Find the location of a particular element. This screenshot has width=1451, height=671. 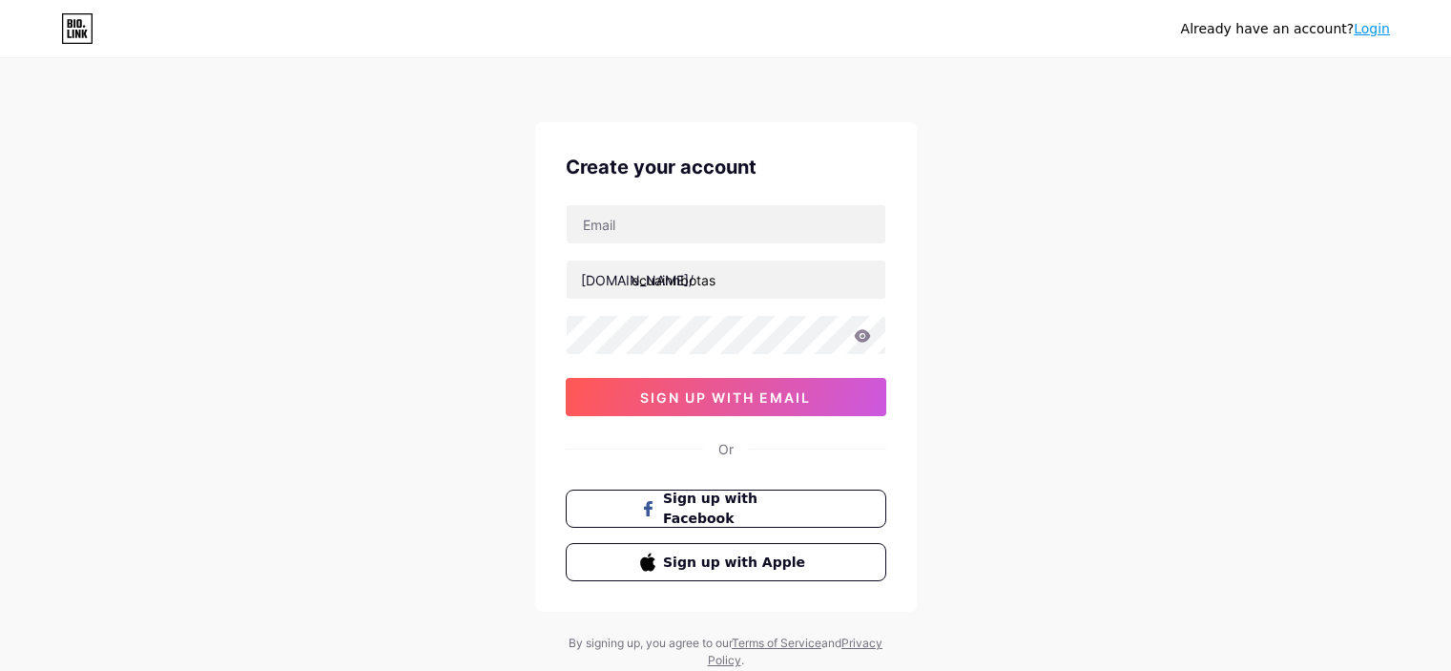

button: sign up with email is located at coordinates (726, 397).